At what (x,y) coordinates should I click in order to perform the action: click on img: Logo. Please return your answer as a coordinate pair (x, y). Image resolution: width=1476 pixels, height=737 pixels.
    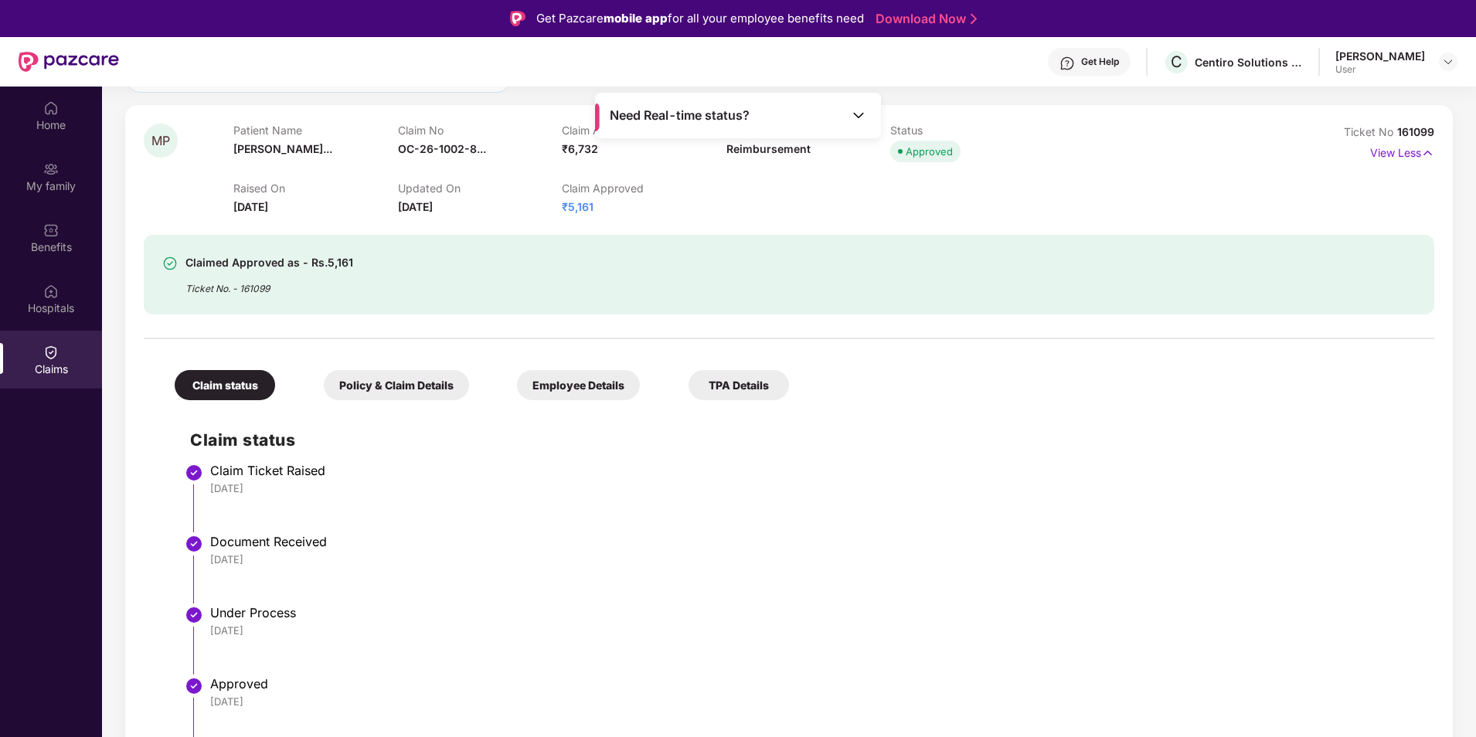
    Looking at the image, I should click on (518, 19).